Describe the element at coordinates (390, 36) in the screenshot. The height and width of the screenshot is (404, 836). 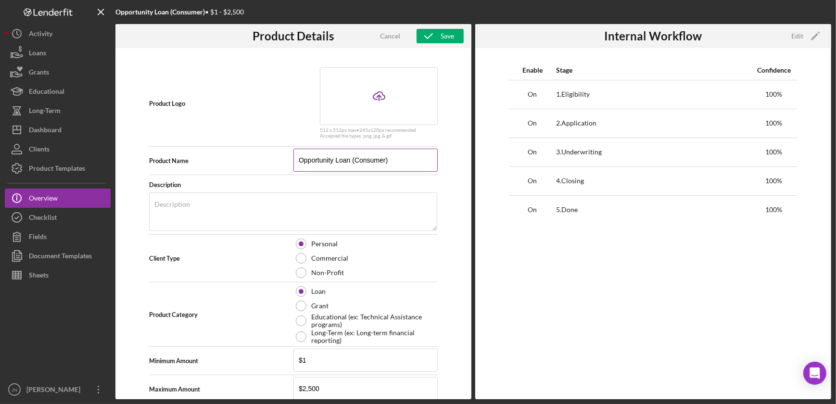
I see `button: Cancel` at that location.